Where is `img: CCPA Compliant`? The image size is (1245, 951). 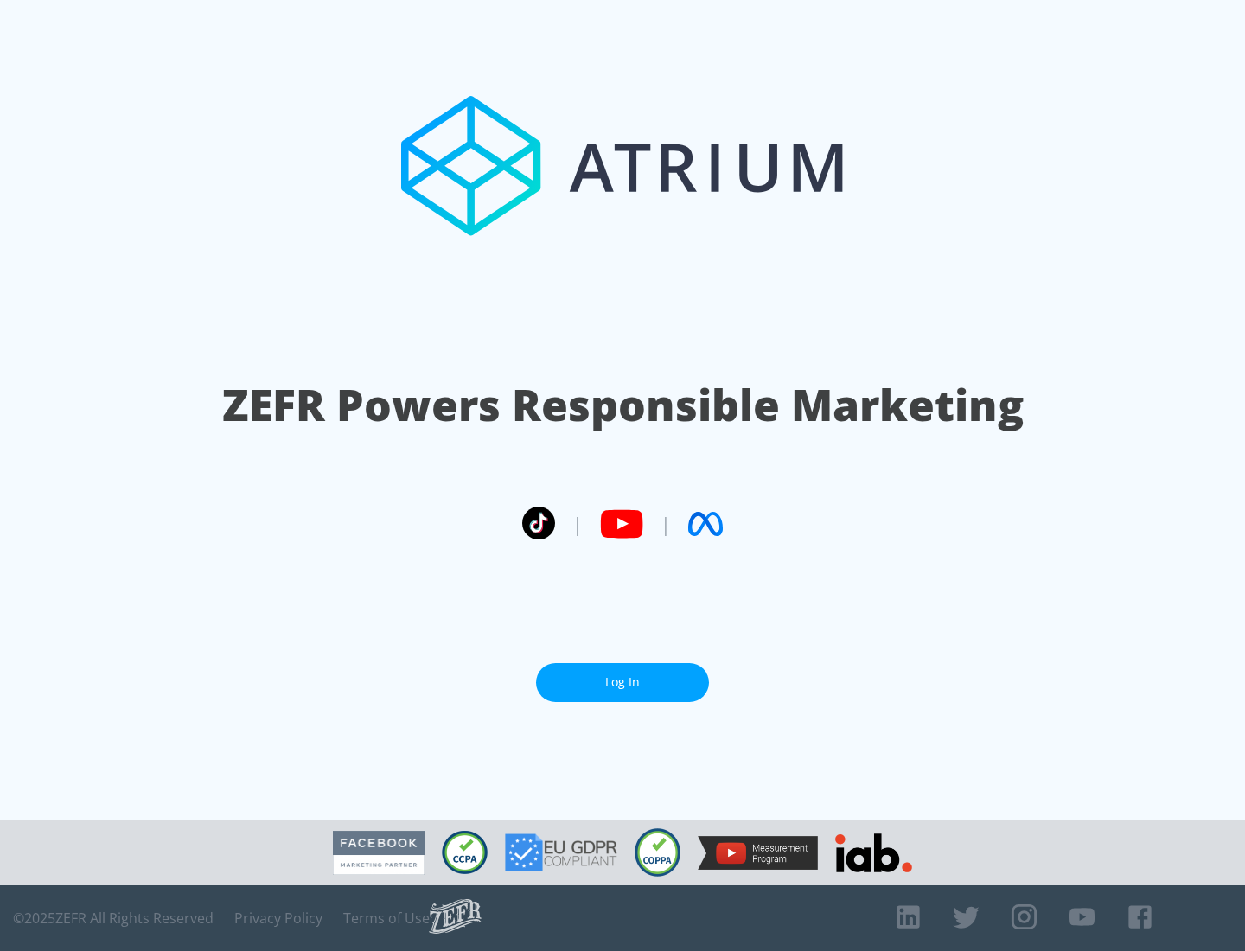
img: CCPA Compliant is located at coordinates (464, 852).